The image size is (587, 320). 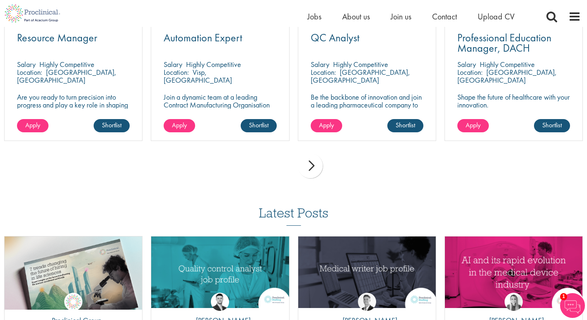 What do you see at coordinates (496, 17) in the screenshot?
I see `a: Upload CV` at bounding box center [496, 17].